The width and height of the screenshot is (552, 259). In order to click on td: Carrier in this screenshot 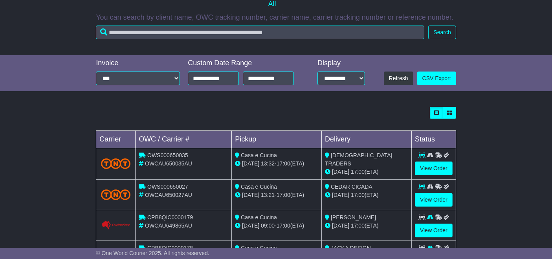, I will do `click(116, 139)`.